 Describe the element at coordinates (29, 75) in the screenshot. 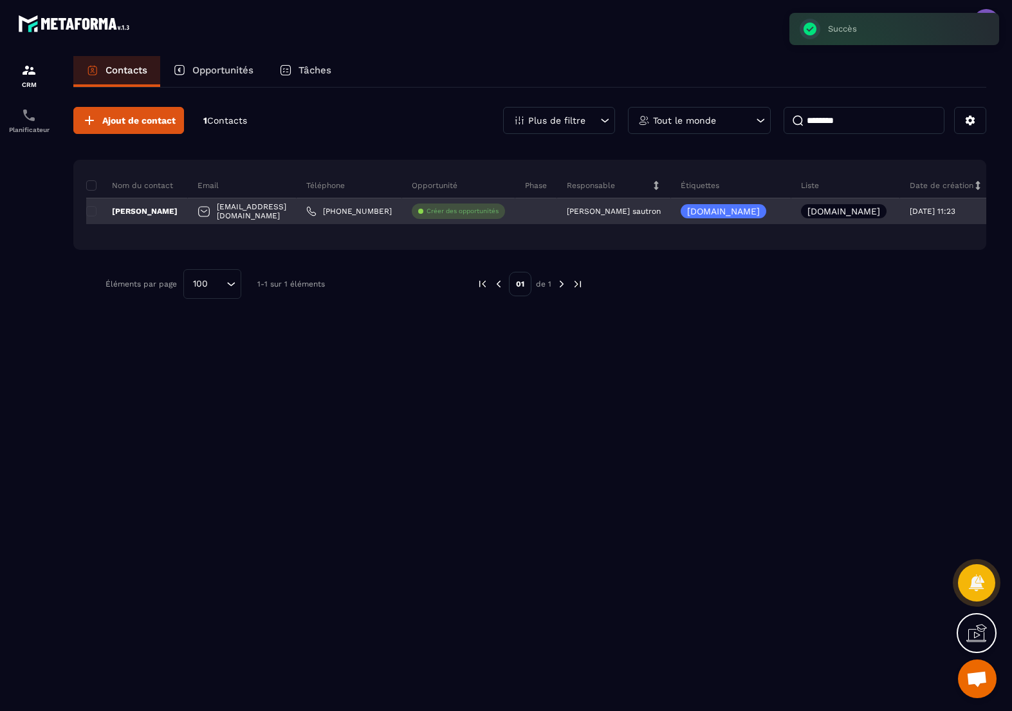

I see `a: formationformationCRM` at that location.